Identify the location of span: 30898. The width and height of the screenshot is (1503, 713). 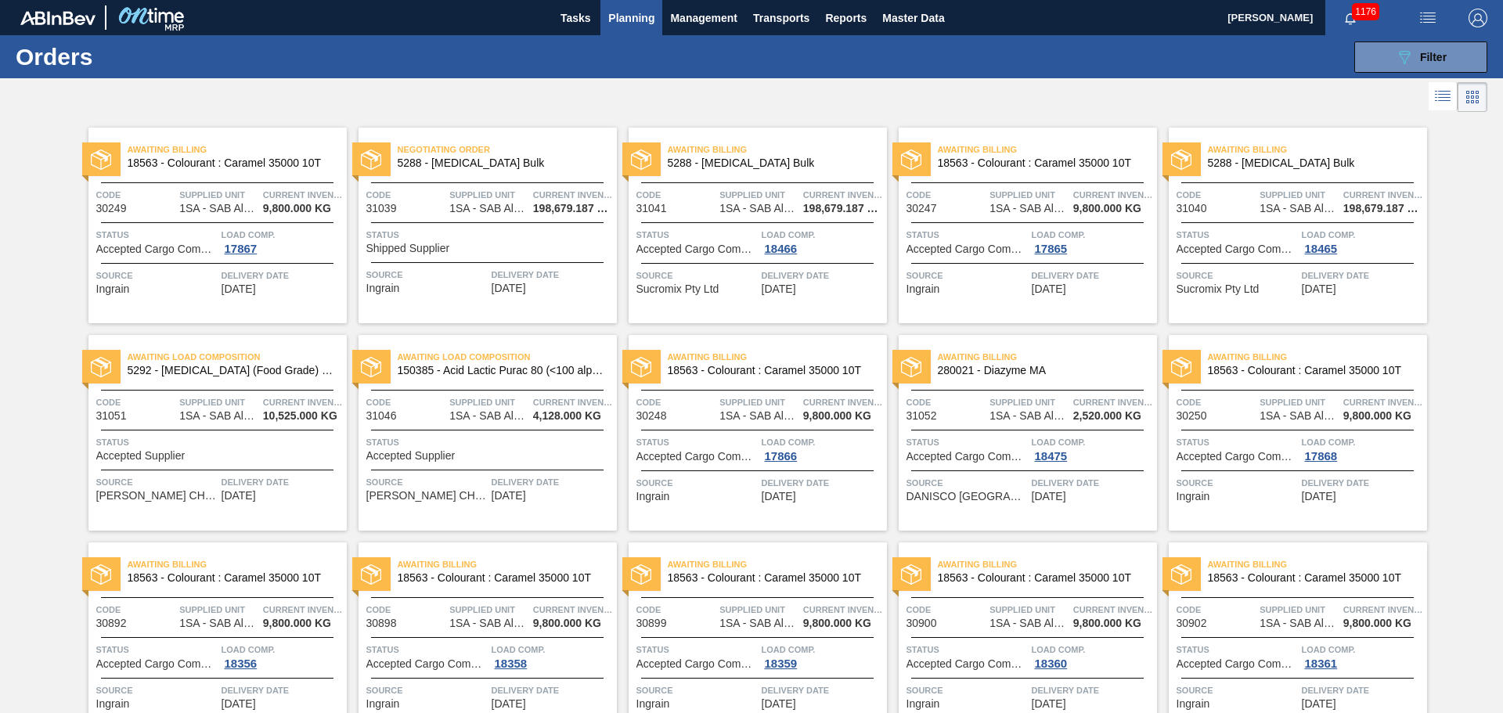
(381, 623).